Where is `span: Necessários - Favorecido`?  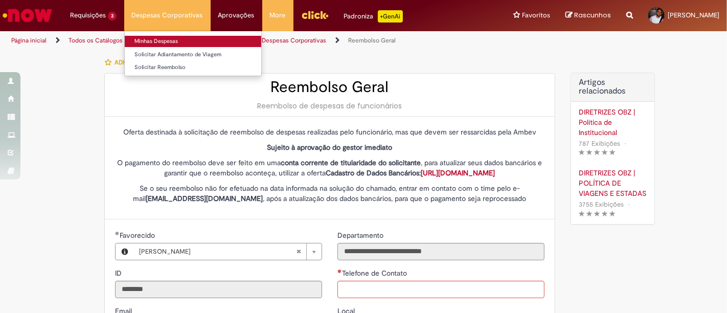 span: Necessários - Favorecido is located at coordinates (138, 235).